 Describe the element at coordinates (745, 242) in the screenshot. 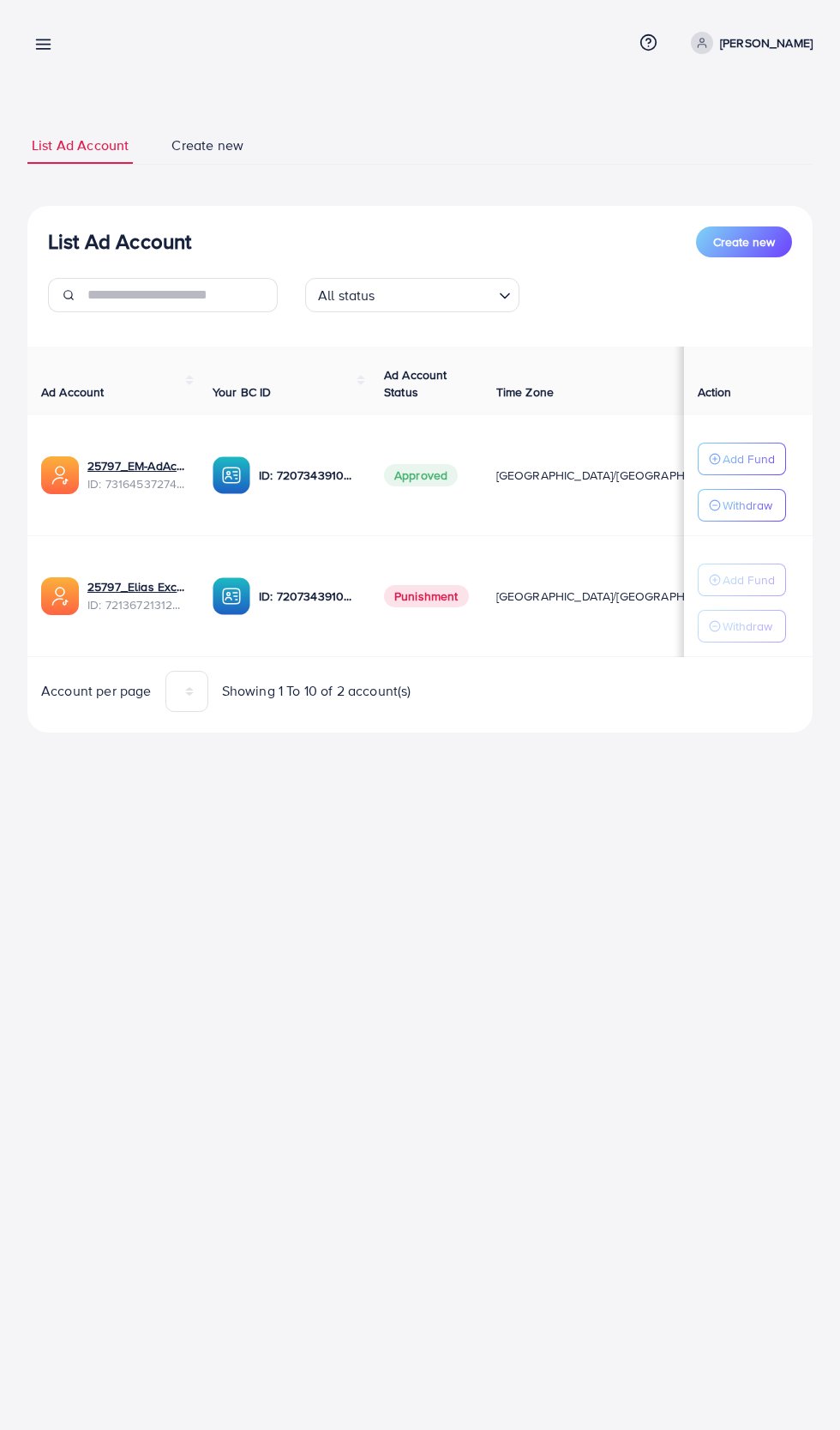

I see `button: Create new` at that location.